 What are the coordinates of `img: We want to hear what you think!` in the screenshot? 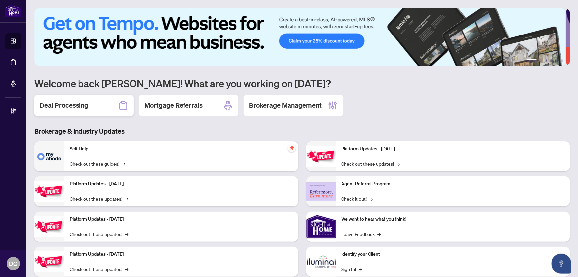 It's located at (322, 226).